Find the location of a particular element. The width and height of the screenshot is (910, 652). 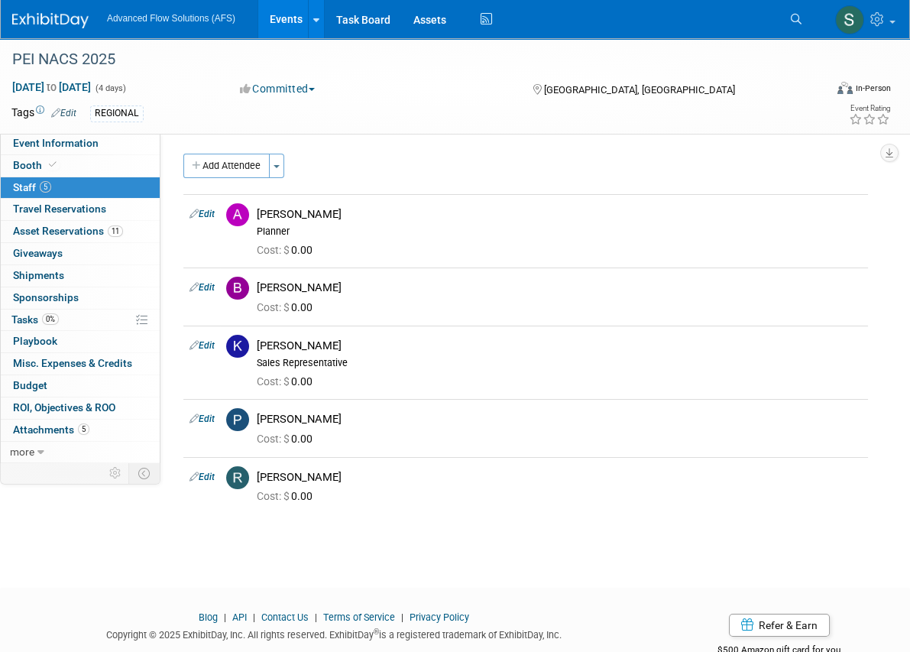

span: 0% is located at coordinates (50, 319).